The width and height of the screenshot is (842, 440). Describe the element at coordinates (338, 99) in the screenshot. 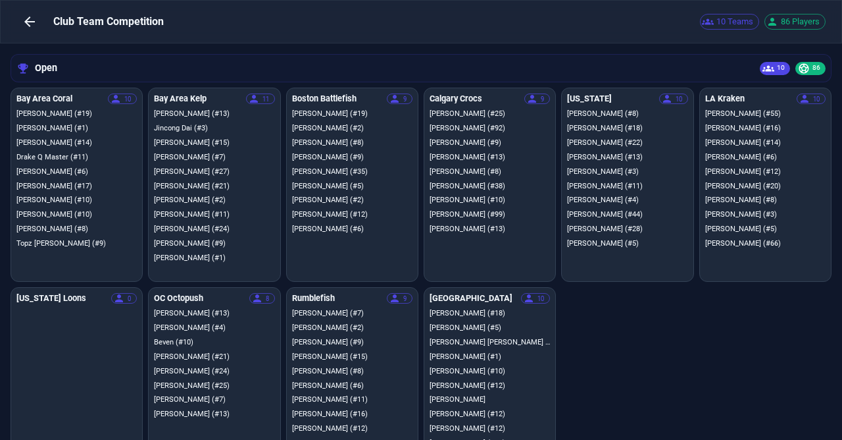

I see `h6: Boston Battlefish` at that location.